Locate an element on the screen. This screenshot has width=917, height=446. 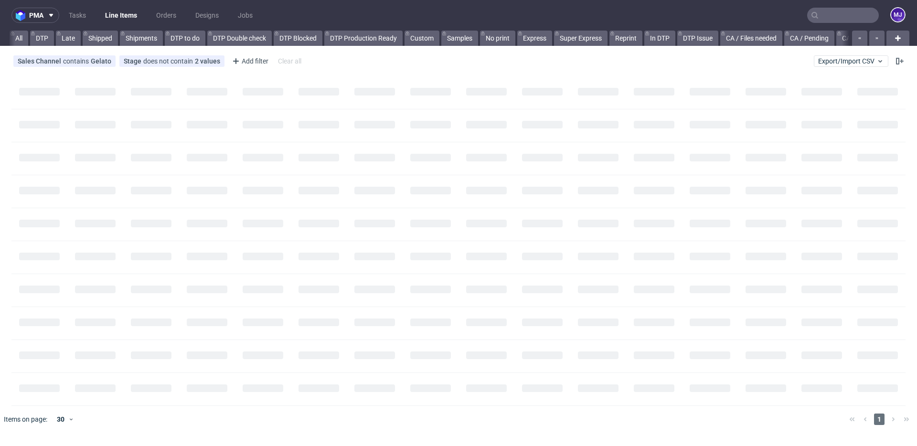
a: Late is located at coordinates (68, 38).